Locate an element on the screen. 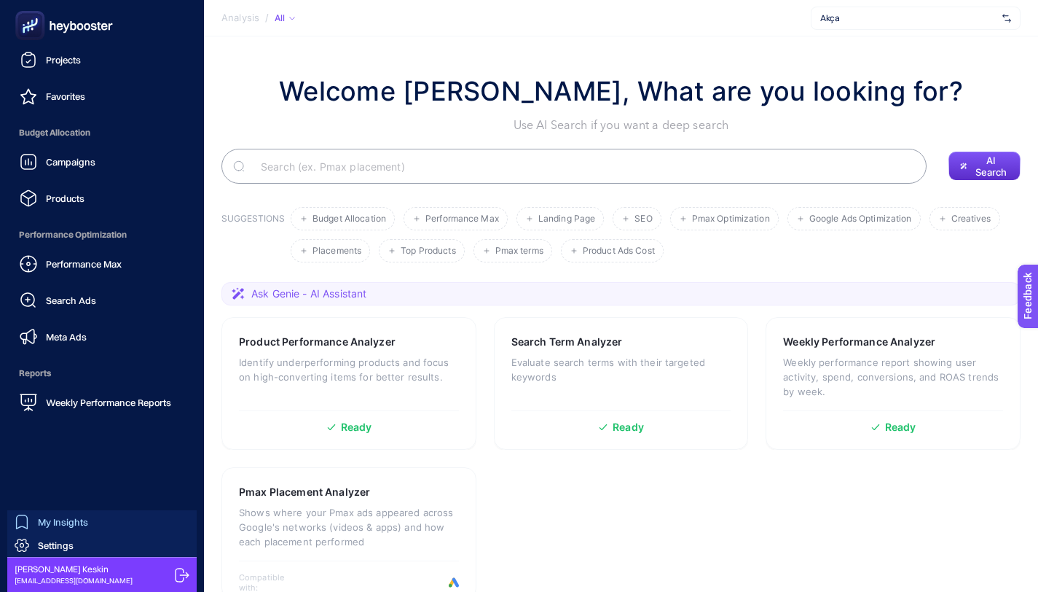 Image resolution: width=1038 pixels, height=592 pixels. span: Ask Genie - AI Assistant is located at coordinates (309, 294).